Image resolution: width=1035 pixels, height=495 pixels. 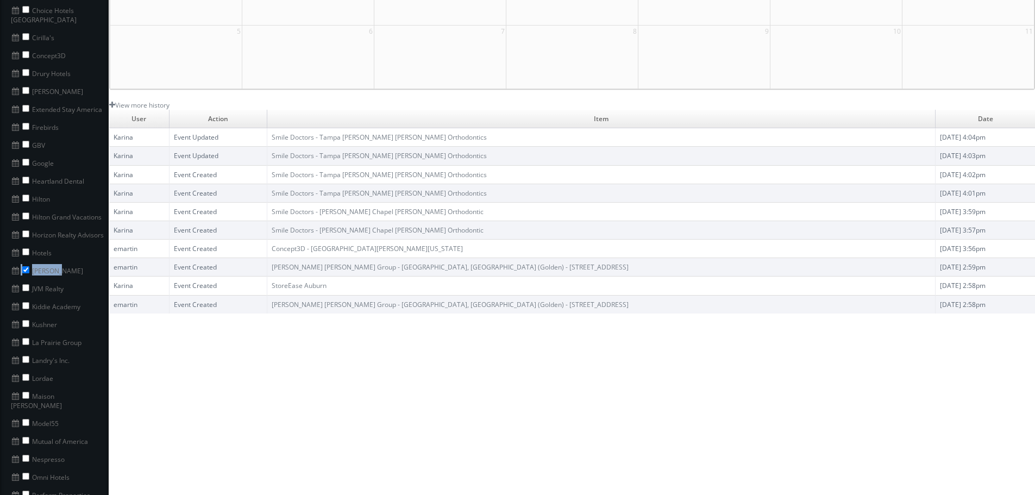 I want to click on span: 8, so click(x=635, y=31).